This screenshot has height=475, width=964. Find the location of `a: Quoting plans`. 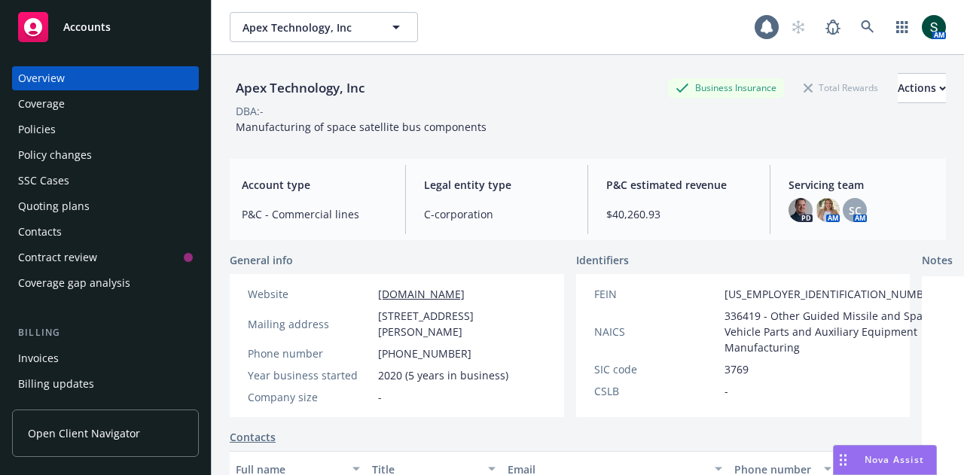

a: Quoting plans is located at coordinates (105, 206).